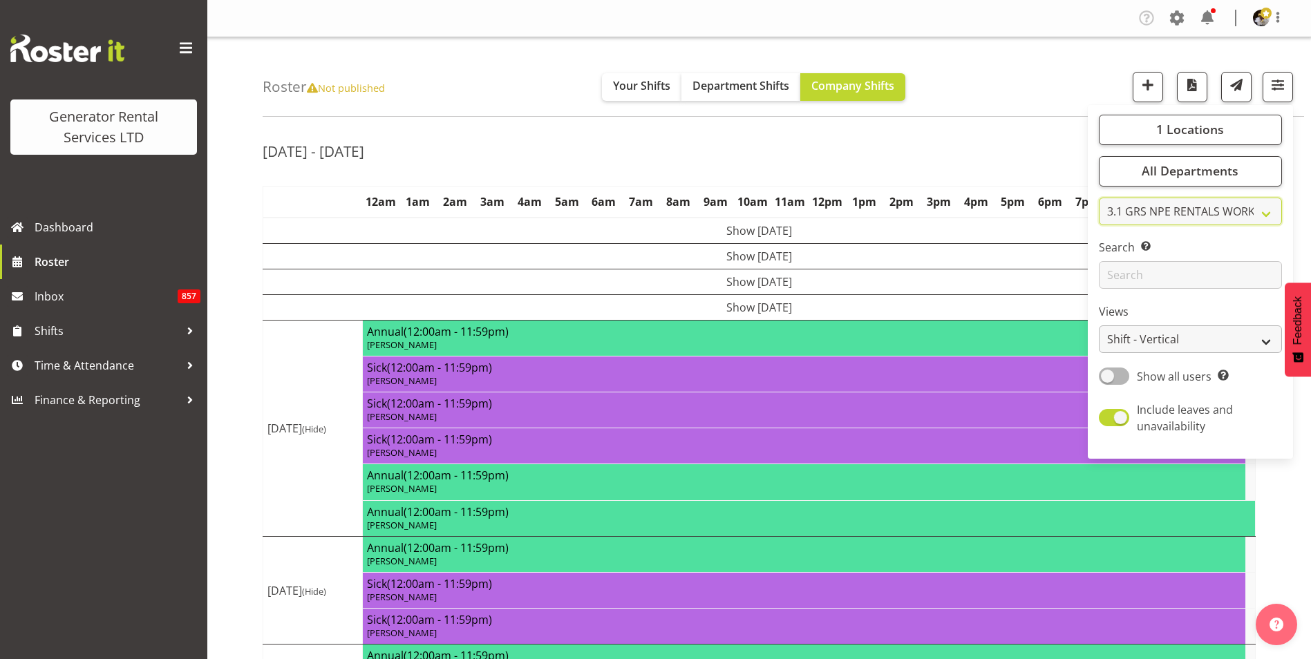  Describe the element at coordinates (1013, 202) in the screenshot. I see `th: 5pm` at that location.